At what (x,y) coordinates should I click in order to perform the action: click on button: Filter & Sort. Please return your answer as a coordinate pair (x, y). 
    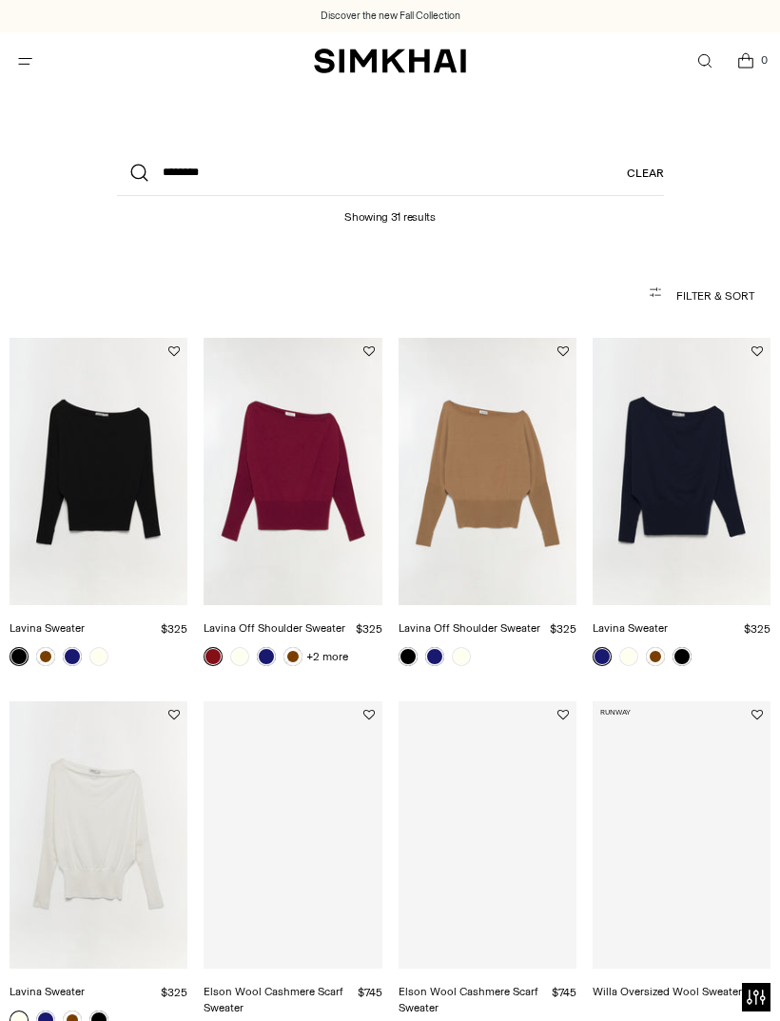
    Looking at the image, I should click on (390, 296).